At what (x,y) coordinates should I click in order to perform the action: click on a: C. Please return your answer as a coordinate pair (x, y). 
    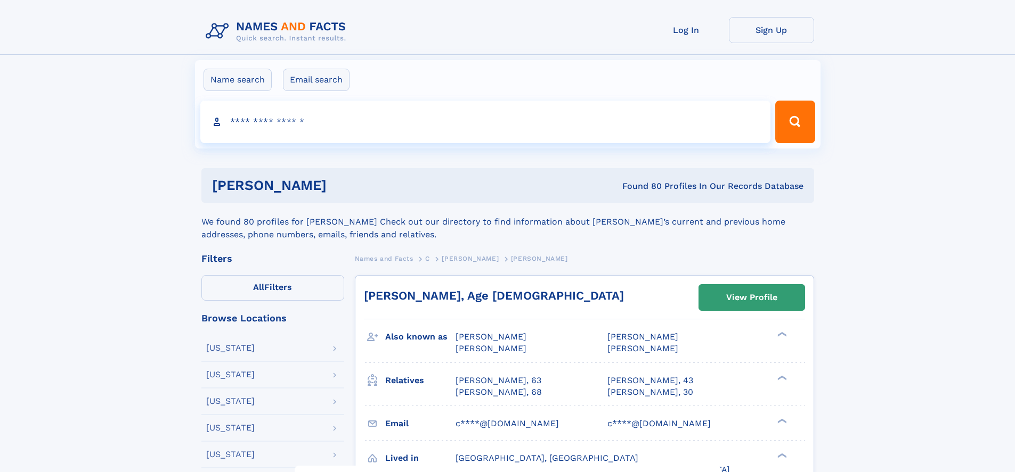
    Looking at the image, I should click on (427, 258).